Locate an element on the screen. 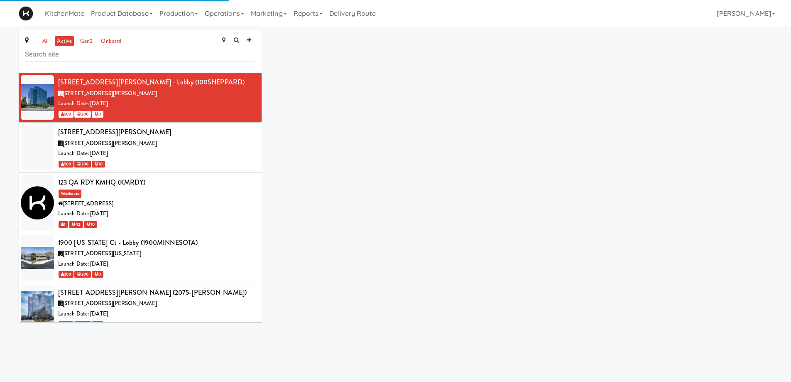 The height and width of the screenshot is (382, 791). a: all is located at coordinates (45, 41).